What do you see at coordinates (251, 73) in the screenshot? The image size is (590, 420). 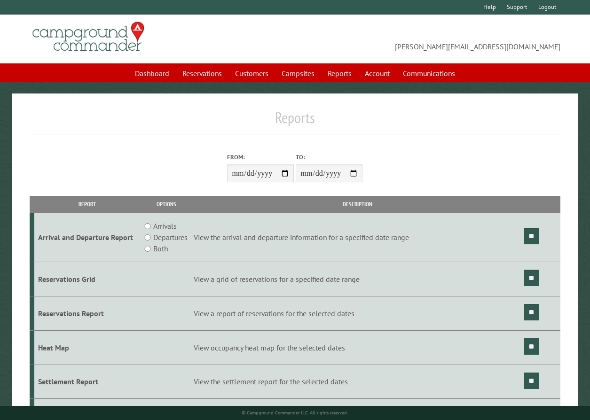 I see `a: Customers` at bounding box center [251, 73].